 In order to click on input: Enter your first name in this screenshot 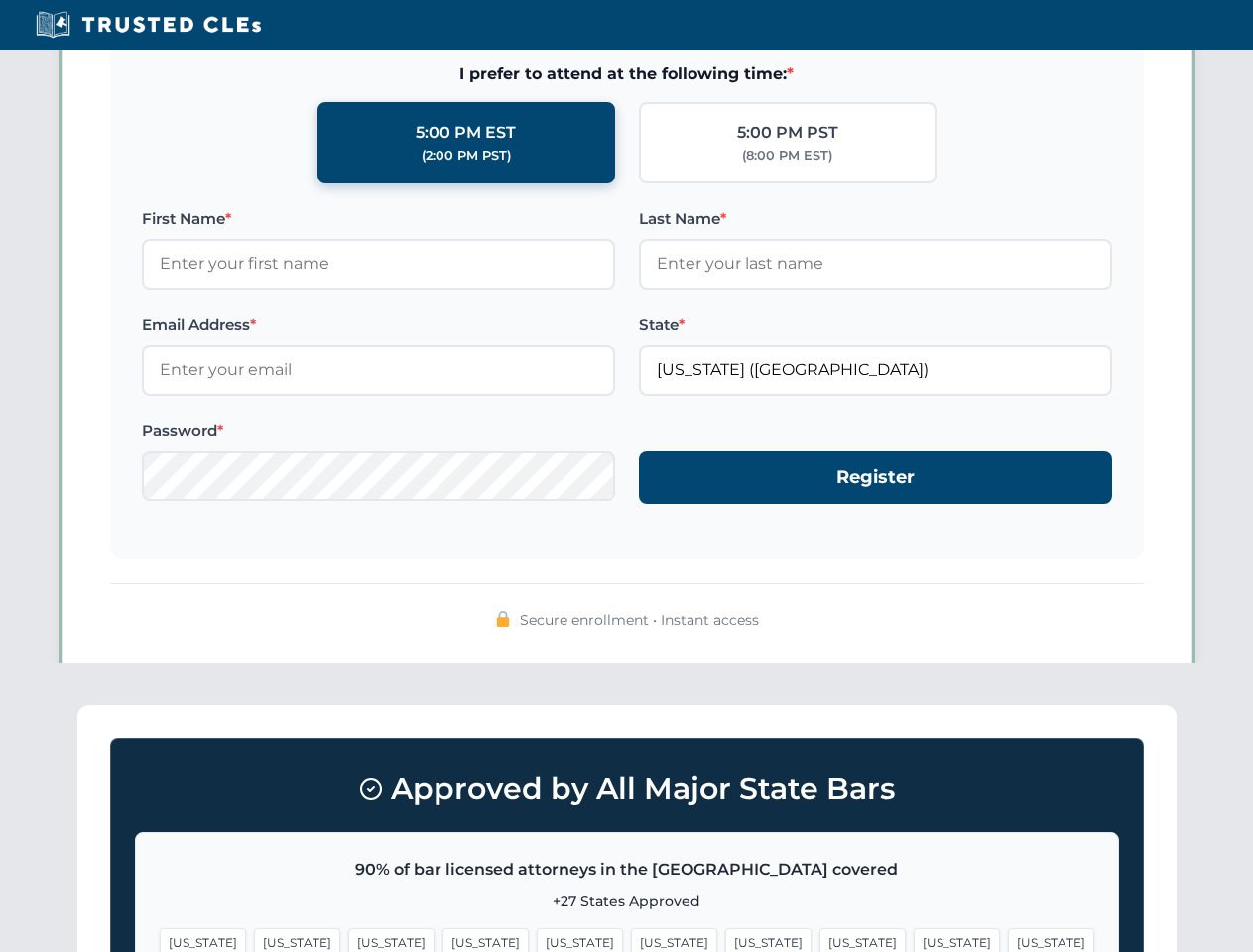, I will do `click(378, 264)`.